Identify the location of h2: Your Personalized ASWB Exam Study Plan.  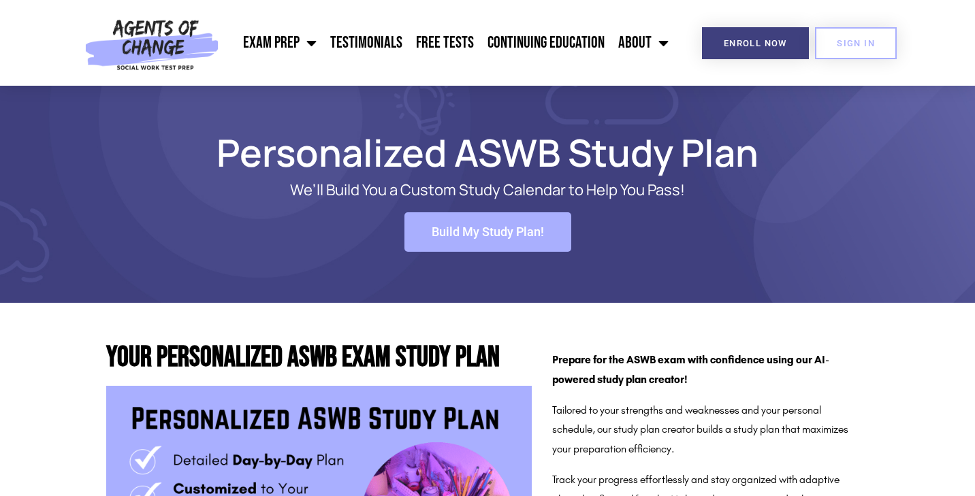
(319, 358).